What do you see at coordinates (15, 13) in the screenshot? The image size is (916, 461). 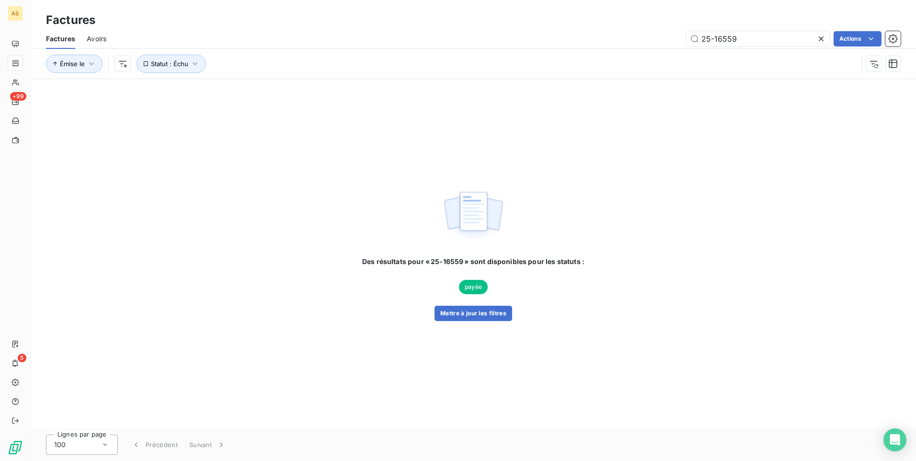 I see `div: AS` at bounding box center [15, 13].